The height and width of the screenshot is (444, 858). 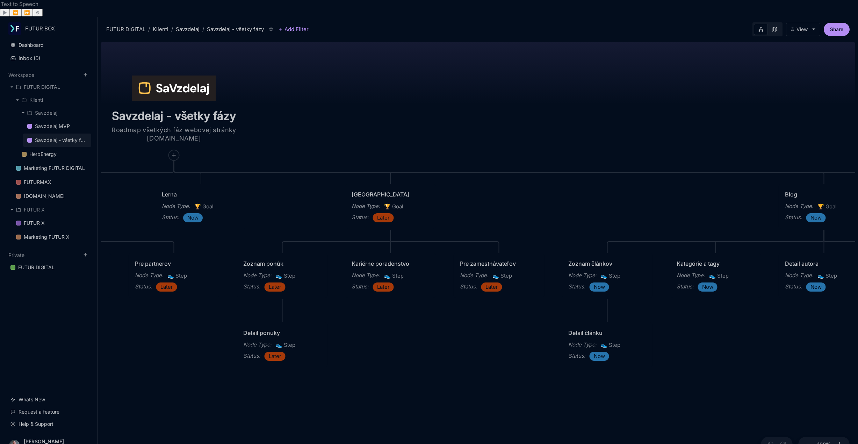 What do you see at coordinates (51, 237) in the screenshot?
I see `a: Marketing FUTUR X` at bounding box center [51, 237].